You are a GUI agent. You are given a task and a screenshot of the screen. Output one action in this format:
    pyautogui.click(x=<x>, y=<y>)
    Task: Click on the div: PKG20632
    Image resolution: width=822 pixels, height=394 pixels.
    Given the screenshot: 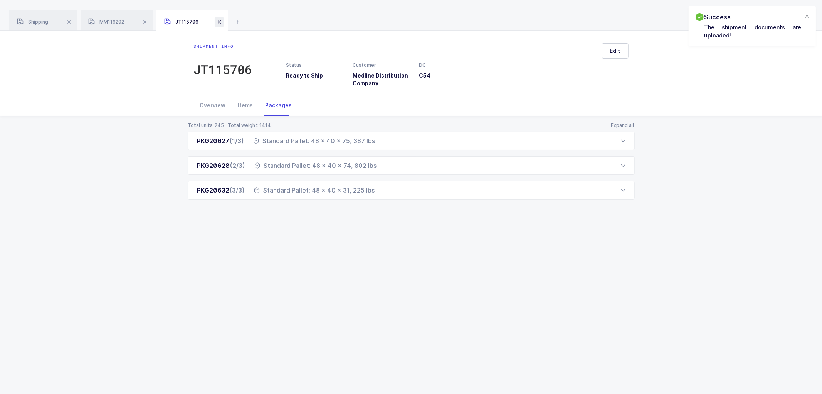 What is the action you would take?
    pyautogui.click(x=221, y=190)
    